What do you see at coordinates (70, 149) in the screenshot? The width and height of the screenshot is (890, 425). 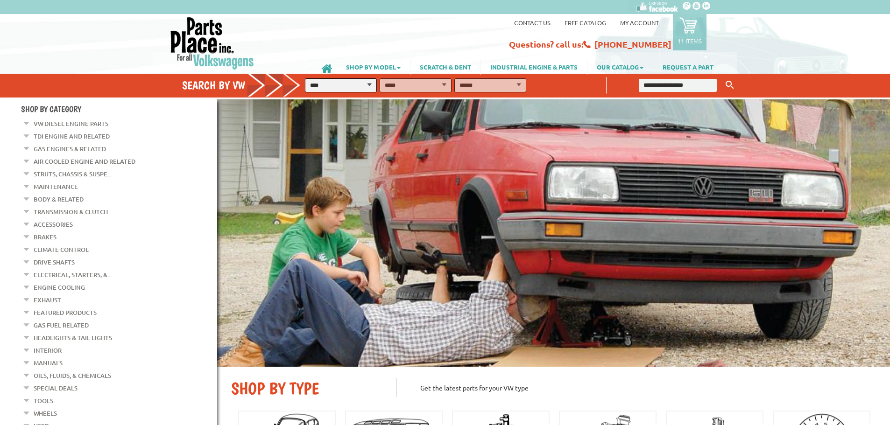 I see `a: Gas Engines & Related` at bounding box center [70, 149].